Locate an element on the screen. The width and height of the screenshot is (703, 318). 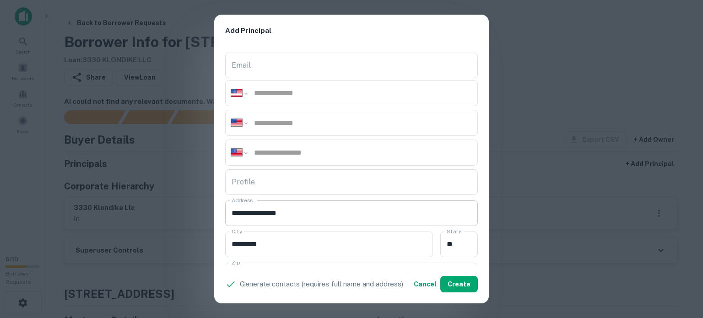
h2: Add Principal is located at coordinates (351, 31).